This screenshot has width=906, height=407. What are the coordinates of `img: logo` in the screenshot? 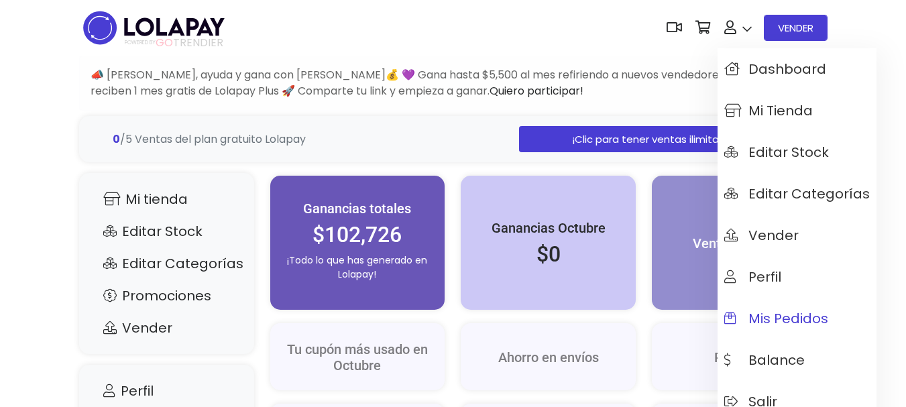 It's located at (153, 27).